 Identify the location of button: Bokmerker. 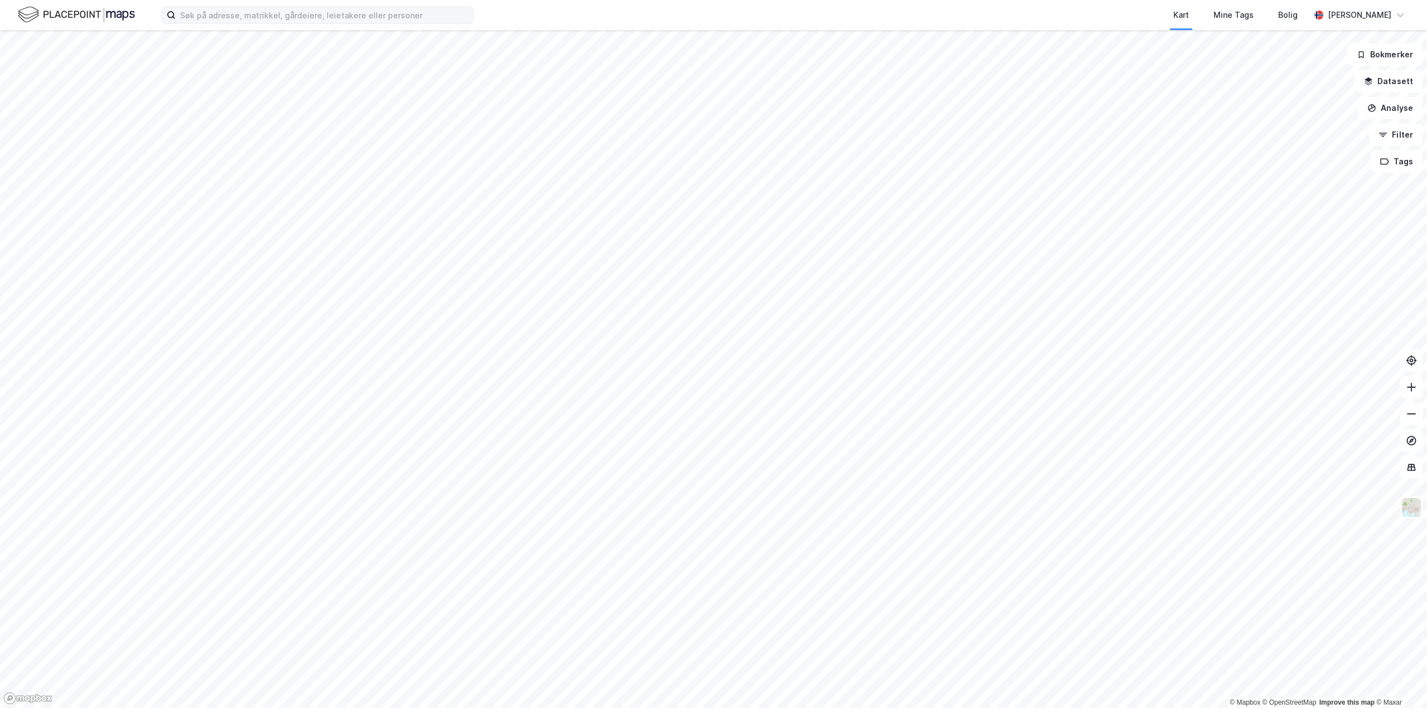
(1385, 55).